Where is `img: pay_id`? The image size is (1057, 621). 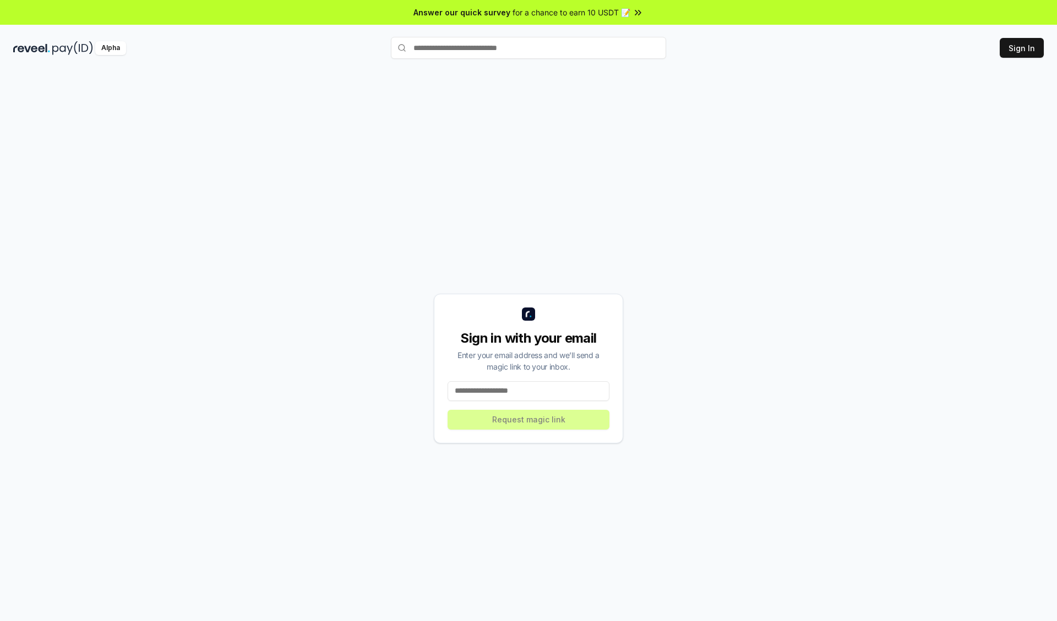 img: pay_id is located at coordinates (73, 48).